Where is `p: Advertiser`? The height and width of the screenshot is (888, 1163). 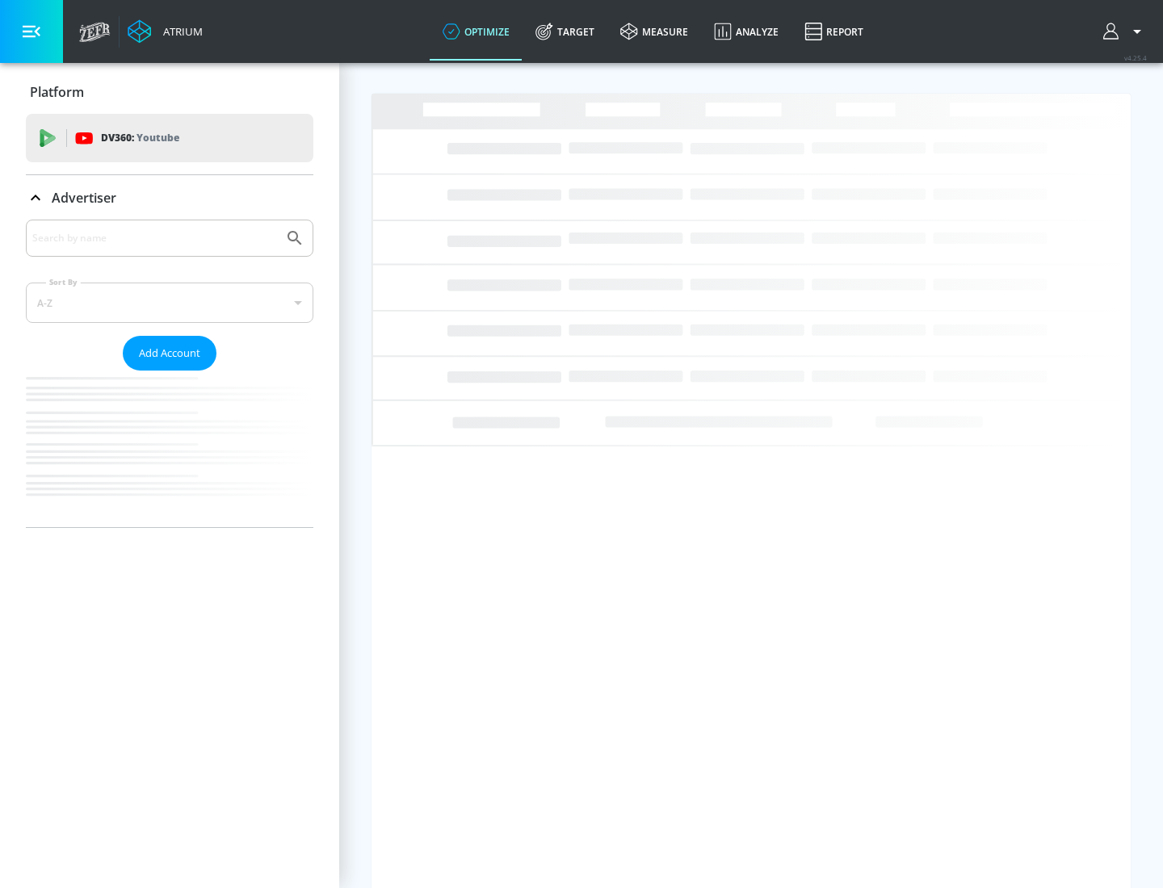
p: Advertiser is located at coordinates (84, 198).